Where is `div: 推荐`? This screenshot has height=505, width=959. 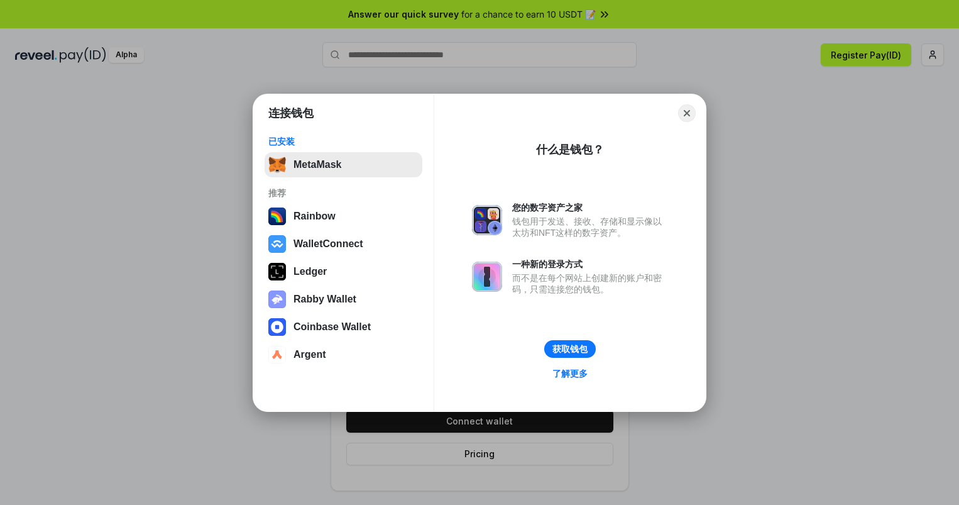
div: 推荐 is located at coordinates (343, 193).